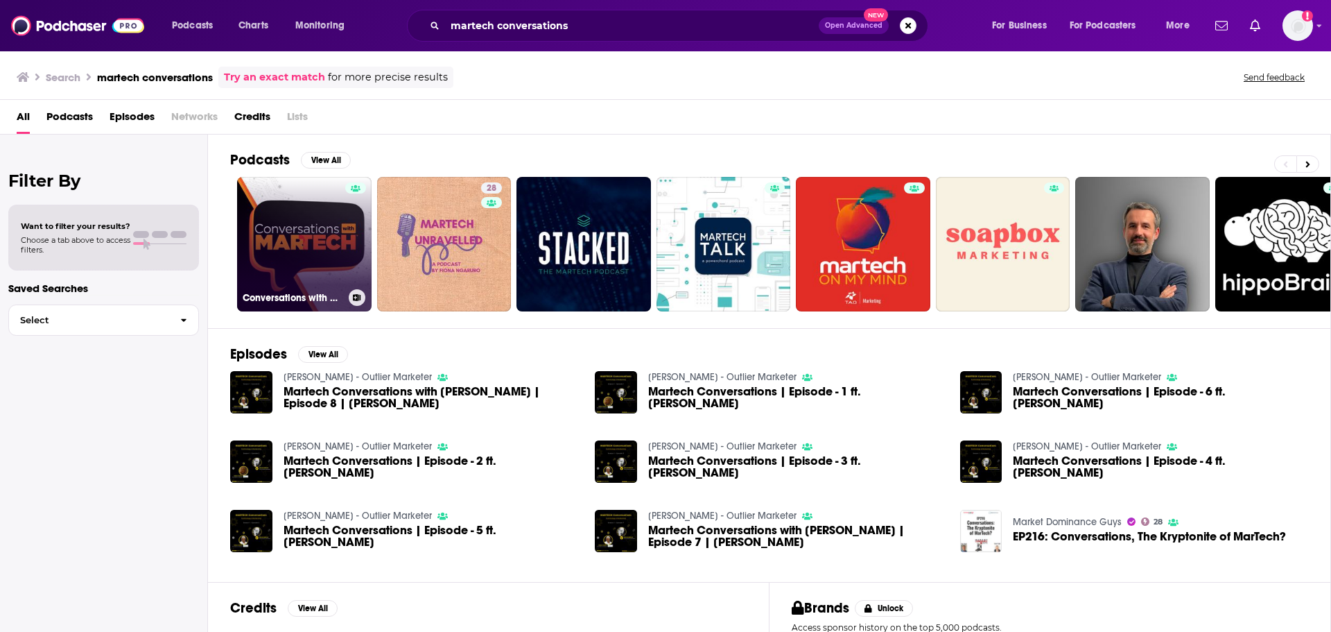 The image size is (1331, 632). Describe the element at coordinates (251, 461) in the screenshot. I see `img: Martech Conversations | Episode - 2 ft. Dorai Thodla` at that location.